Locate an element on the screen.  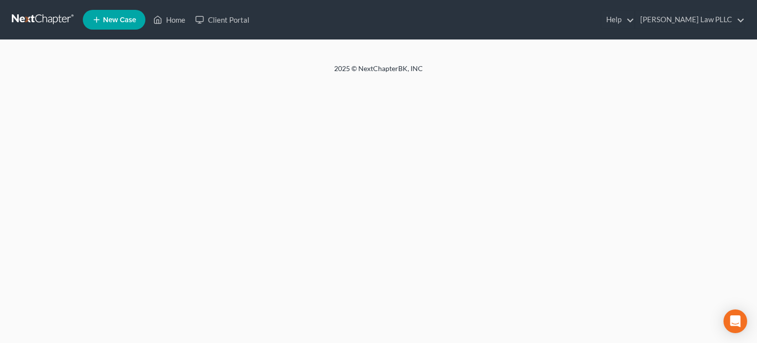
a: Home is located at coordinates (169, 20).